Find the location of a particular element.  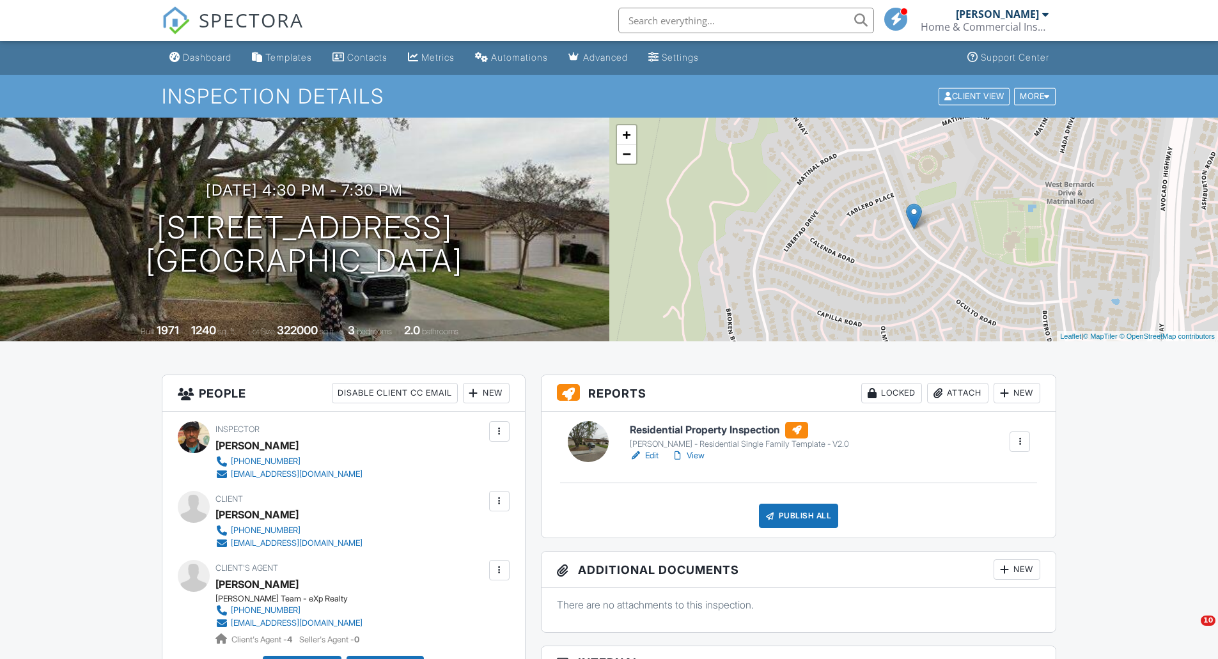

a: Advanced is located at coordinates (598, 58).